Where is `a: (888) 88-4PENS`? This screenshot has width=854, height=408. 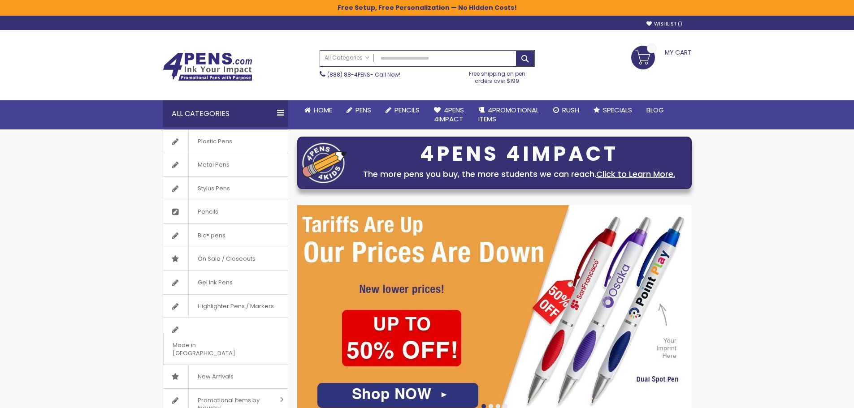
a: (888) 88-4PENS is located at coordinates (349, 74).